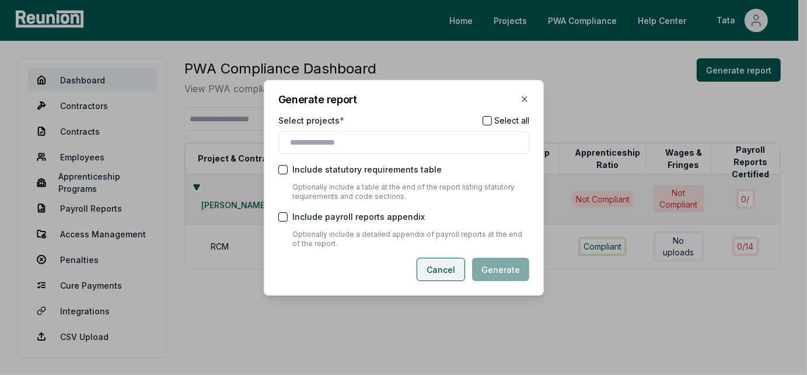 This screenshot has height=375, width=807. Describe the element at coordinates (358, 217) in the screenshot. I see `label: Include payroll reports appendix` at that location.